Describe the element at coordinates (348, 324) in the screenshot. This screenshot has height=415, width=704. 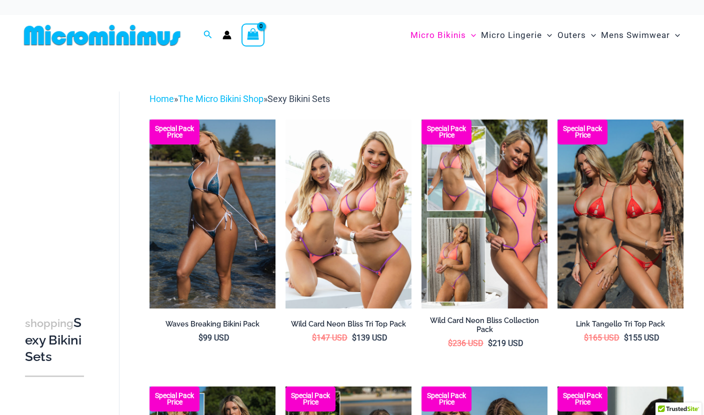
I see `h2: Wild Card Neon Bliss Tri Top Pack` at that location.